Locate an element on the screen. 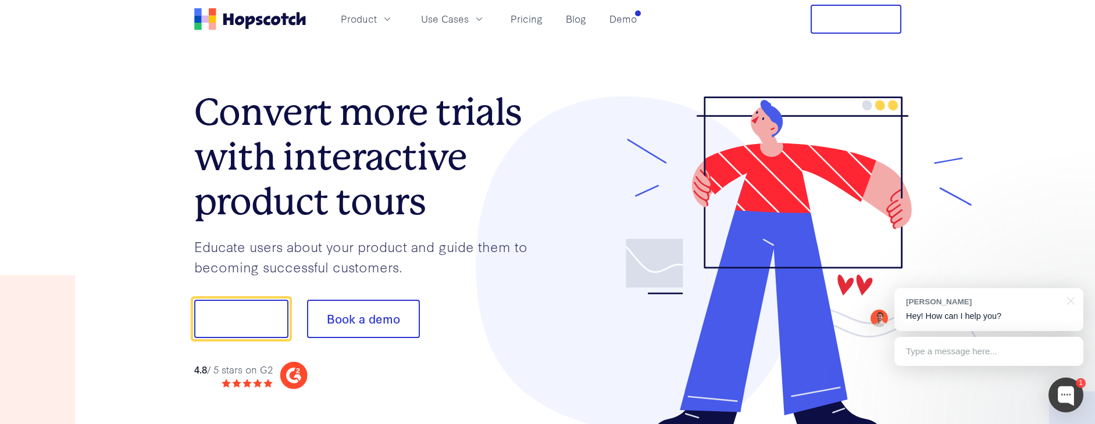 This screenshot has width=1095, height=424. img: Mark Spera is located at coordinates (879, 319).